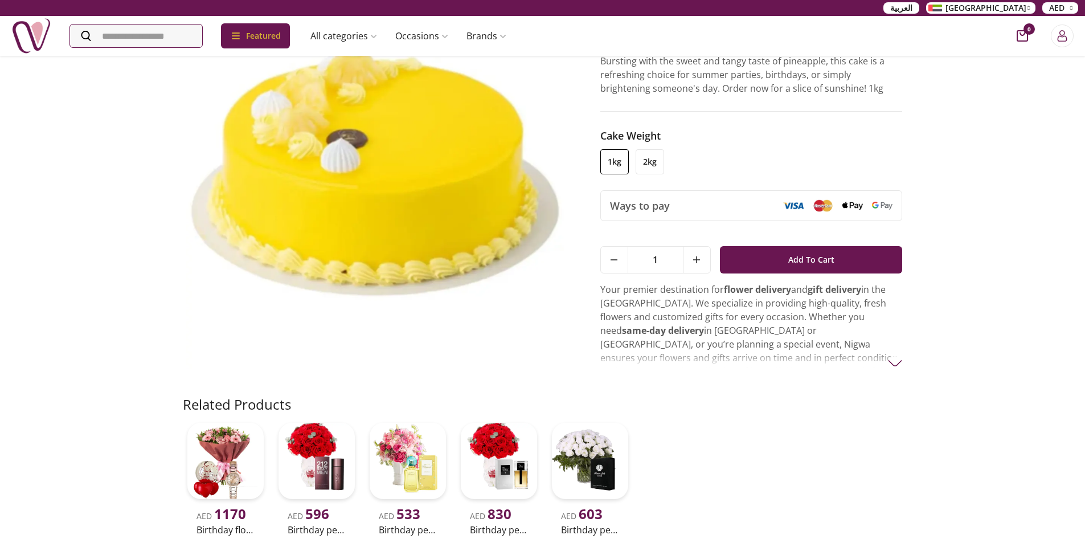 The height and width of the screenshot is (543, 1085). What do you see at coordinates (901, 8) in the screenshot?
I see `span: العربية` at bounding box center [901, 8].